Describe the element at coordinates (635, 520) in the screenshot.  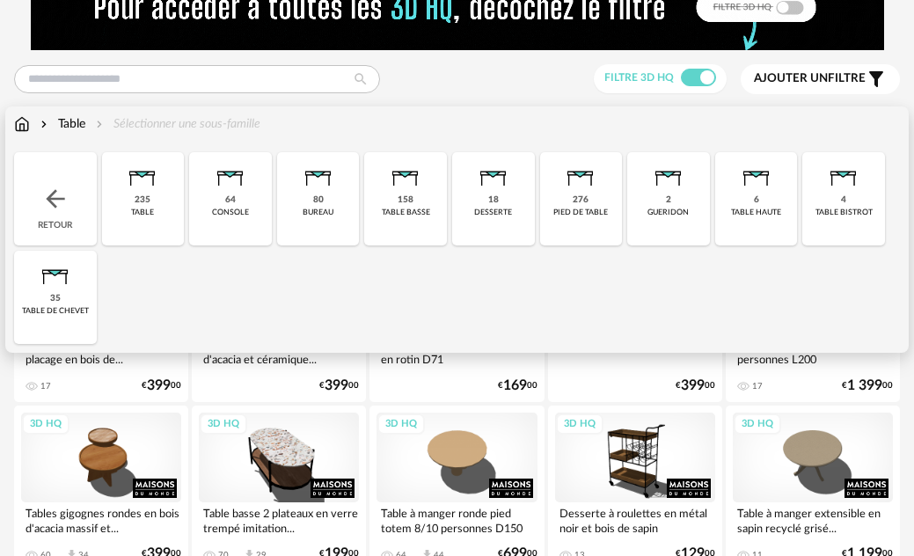
I see `div: Desserte à roulettes en métal noir et bois de sapin` at that location.